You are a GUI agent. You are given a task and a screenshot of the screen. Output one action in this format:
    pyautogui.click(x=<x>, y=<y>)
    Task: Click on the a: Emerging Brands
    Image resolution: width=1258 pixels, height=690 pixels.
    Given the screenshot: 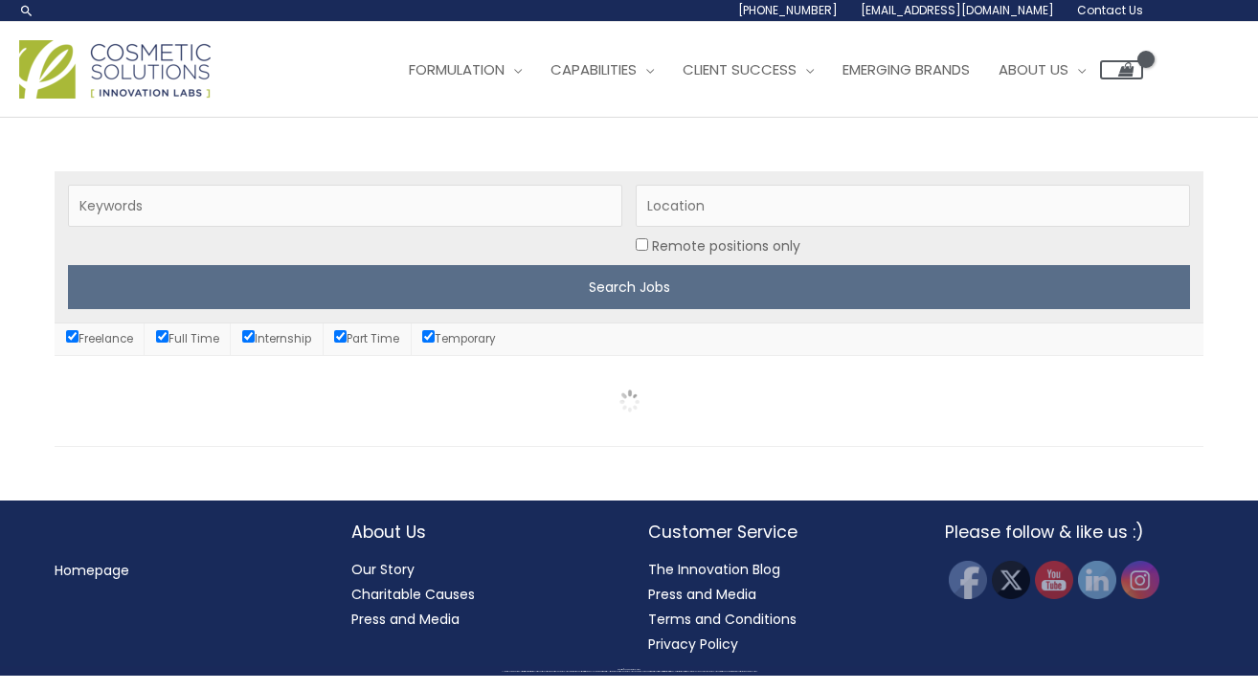 What is the action you would take?
    pyautogui.click(x=906, y=70)
    